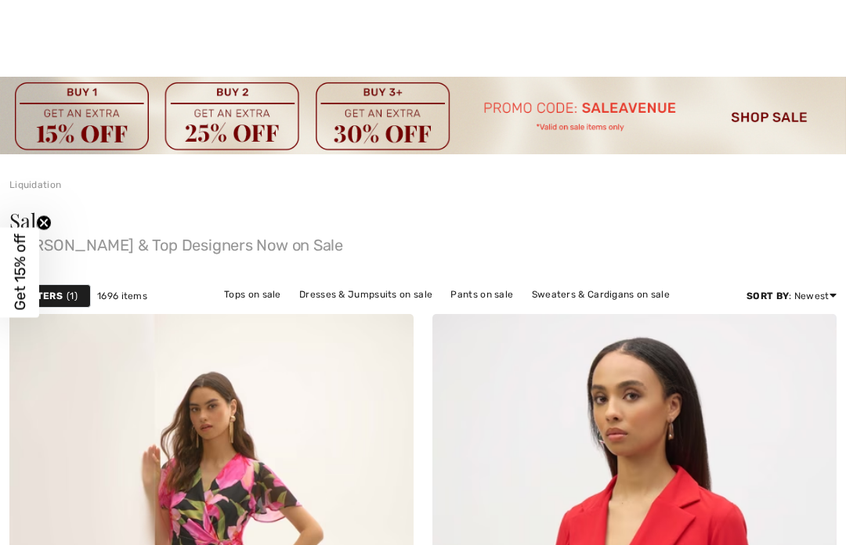 This screenshot has width=846, height=545. What do you see at coordinates (122, 296) in the screenshot?
I see `span: 1696 items` at bounding box center [122, 296].